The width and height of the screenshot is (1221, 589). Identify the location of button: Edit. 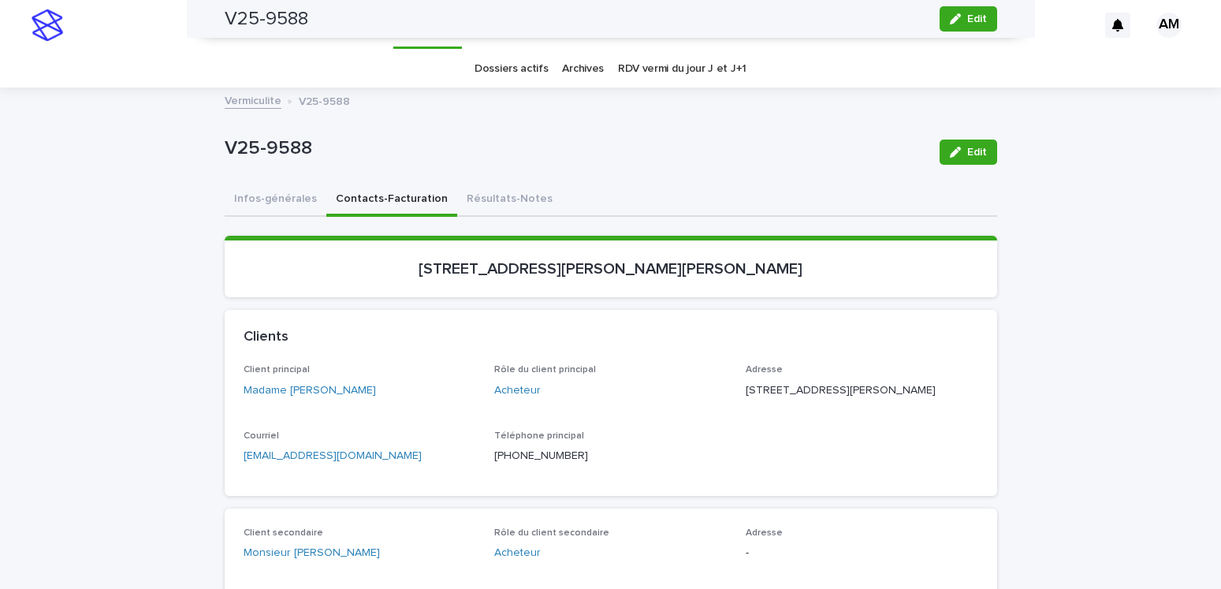
(968, 152).